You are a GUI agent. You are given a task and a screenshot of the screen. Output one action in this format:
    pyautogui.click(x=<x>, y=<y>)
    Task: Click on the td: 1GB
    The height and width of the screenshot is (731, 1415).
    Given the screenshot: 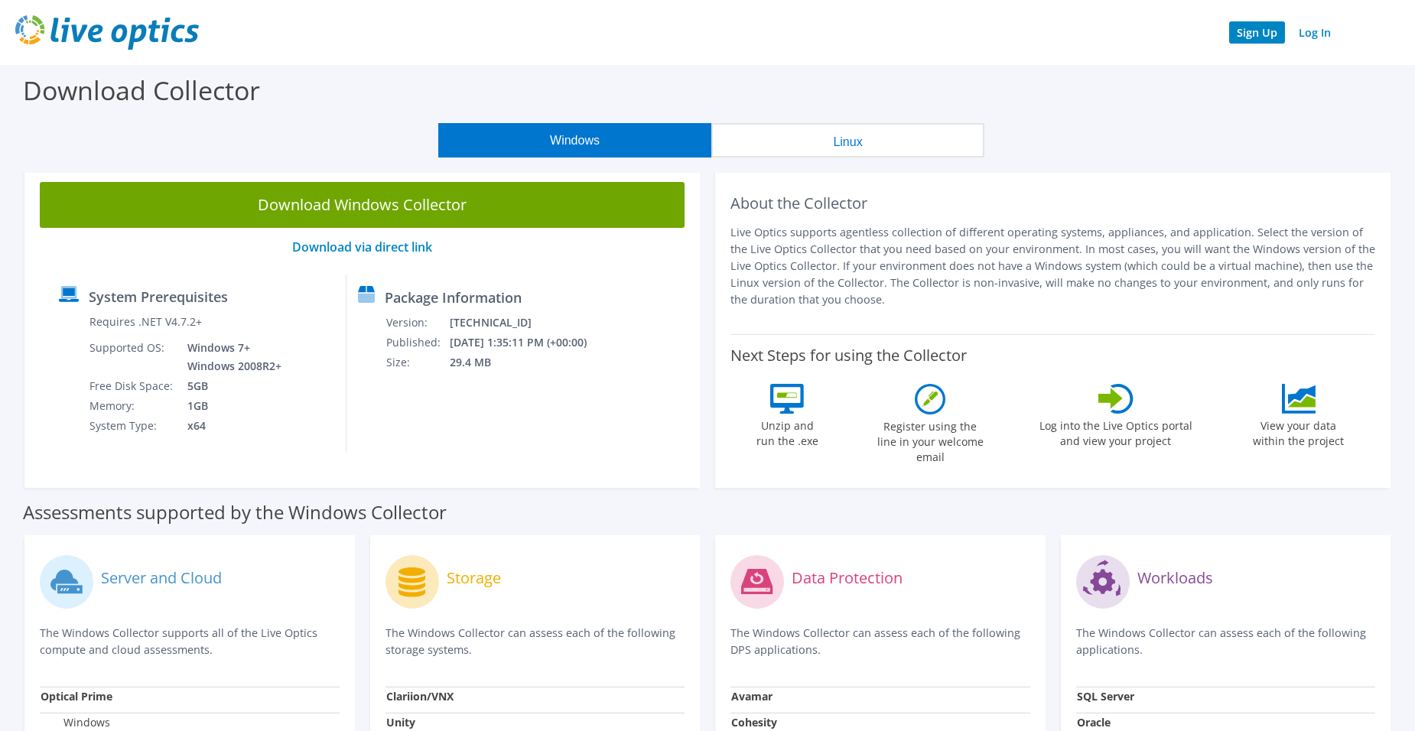 What is the action you would take?
    pyautogui.click(x=230, y=406)
    